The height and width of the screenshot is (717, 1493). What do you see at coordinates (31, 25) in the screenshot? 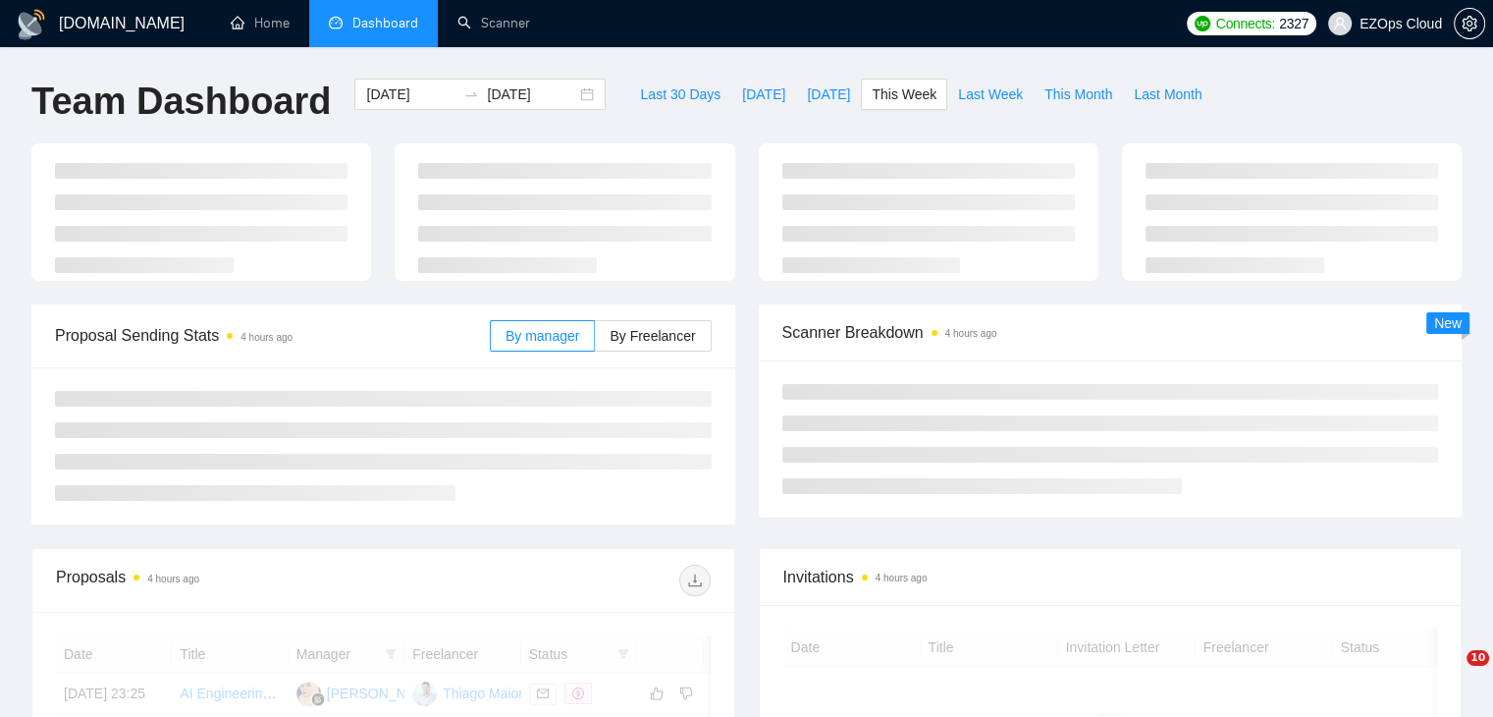
I see `img: logo` at bounding box center [31, 25].